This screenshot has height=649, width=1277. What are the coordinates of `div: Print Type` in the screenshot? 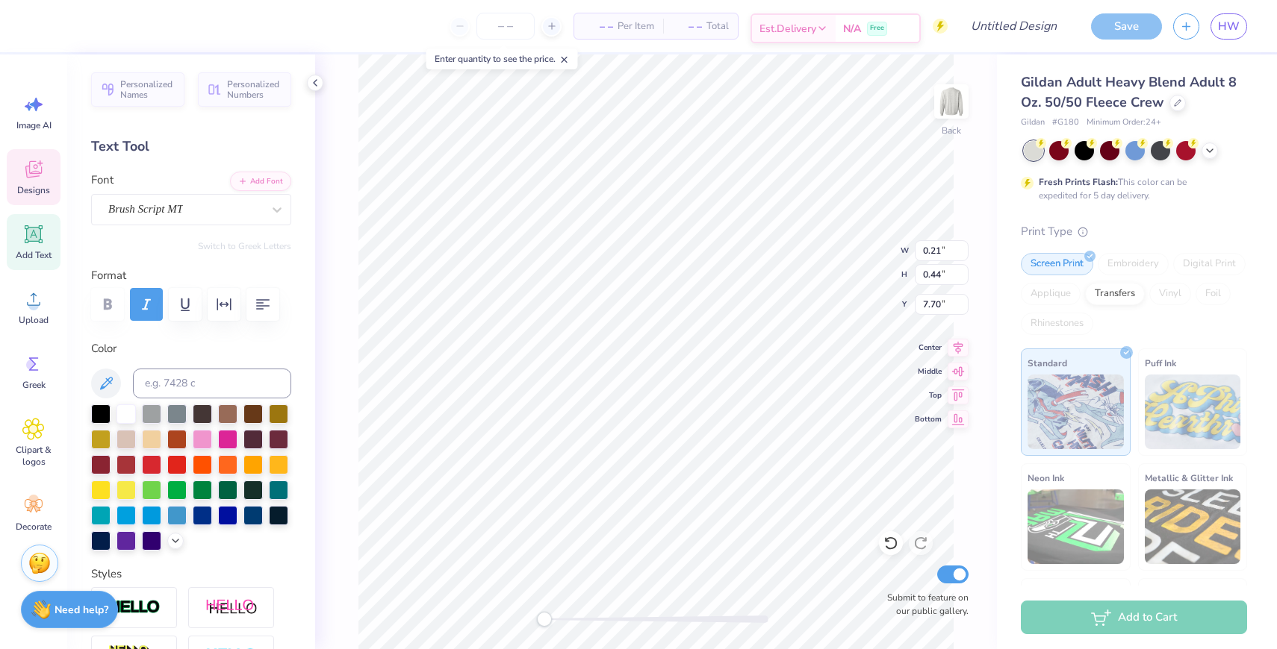 It's located at (1133, 231).